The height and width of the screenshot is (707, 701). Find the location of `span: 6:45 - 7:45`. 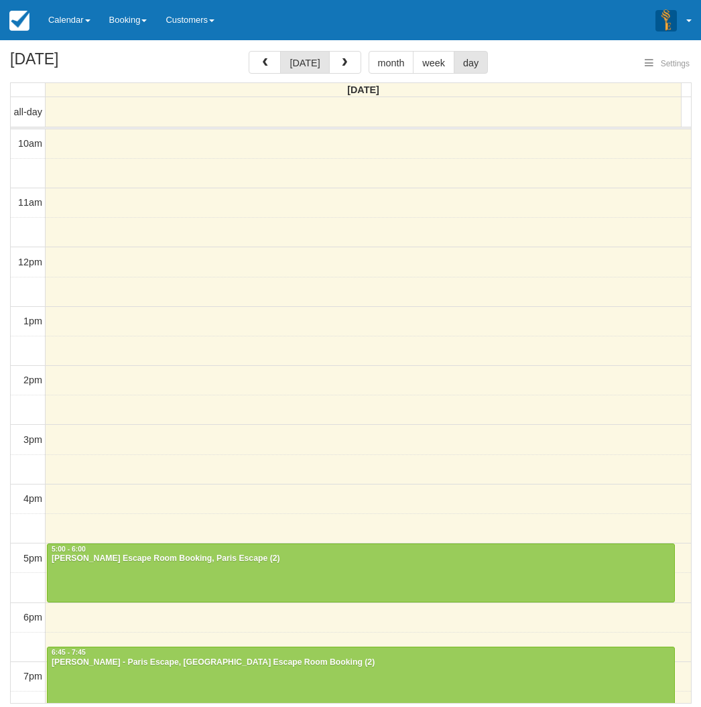

span: 6:45 - 7:45 is located at coordinates (68, 652).